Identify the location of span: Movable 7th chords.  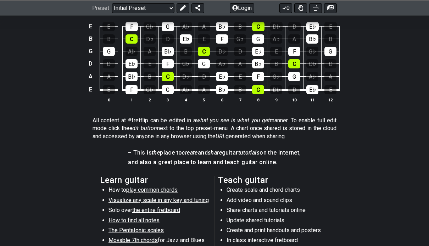
(133, 240).